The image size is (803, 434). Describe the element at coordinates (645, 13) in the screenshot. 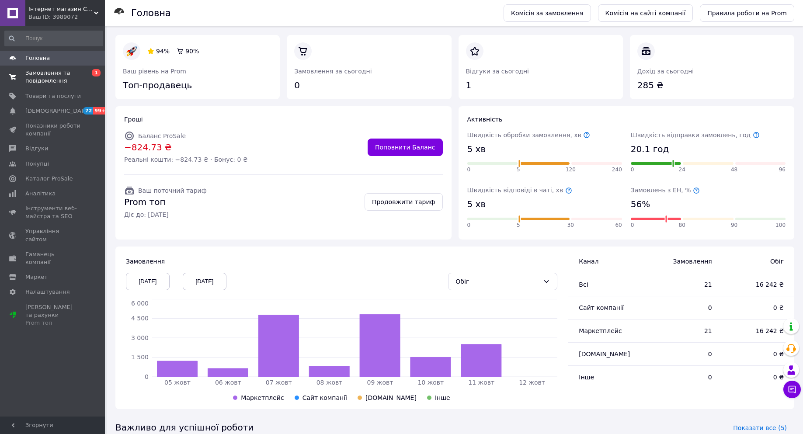

I see `a: Комісія на сайті компанії` at that location.